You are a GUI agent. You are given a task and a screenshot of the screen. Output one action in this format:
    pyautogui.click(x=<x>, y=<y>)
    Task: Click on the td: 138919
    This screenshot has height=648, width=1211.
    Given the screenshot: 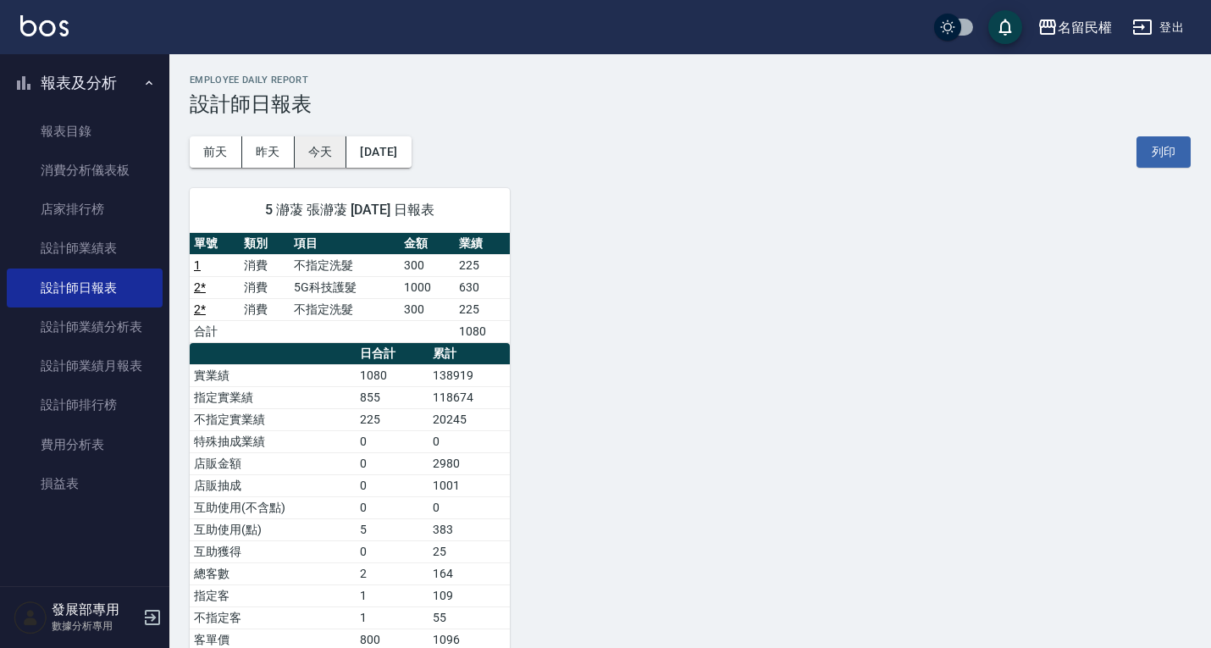 What is the action you would take?
    pyautogui.click(x=469, y=375)
    